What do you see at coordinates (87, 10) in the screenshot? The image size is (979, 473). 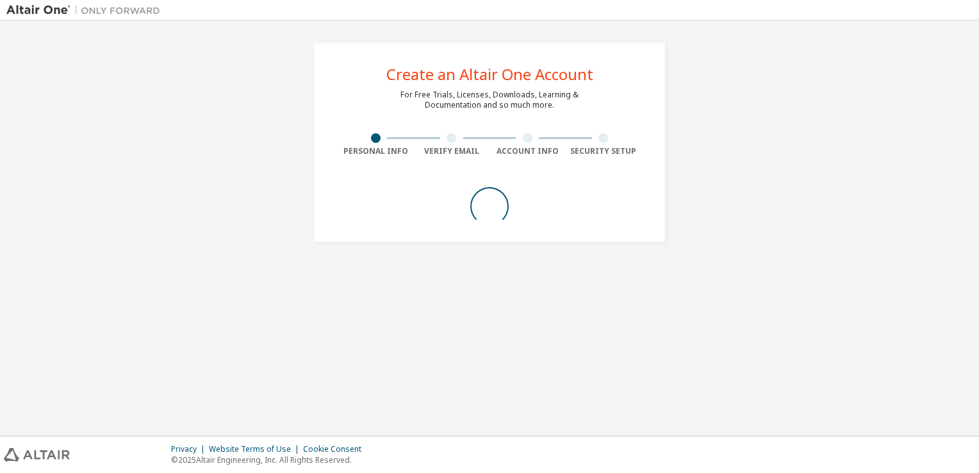 I see `img: Altair One` at bounding box center [87, 10].